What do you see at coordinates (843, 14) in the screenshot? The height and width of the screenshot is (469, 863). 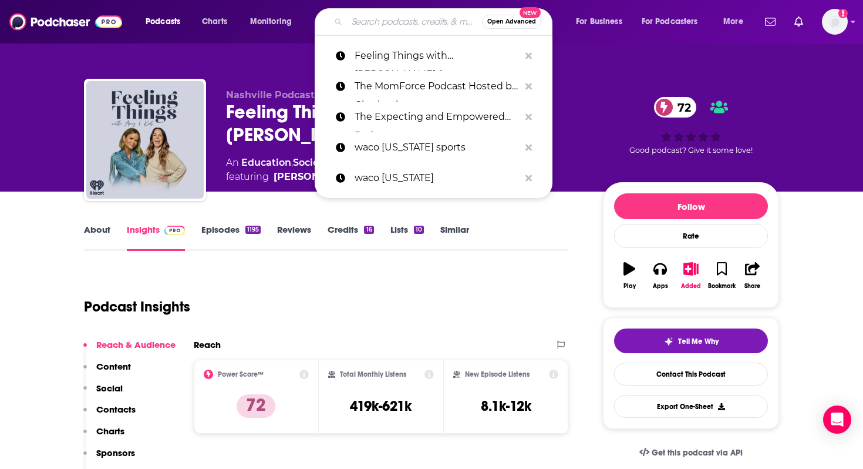 I see `svg: Add a profile image` at bounding box center [843, 14].